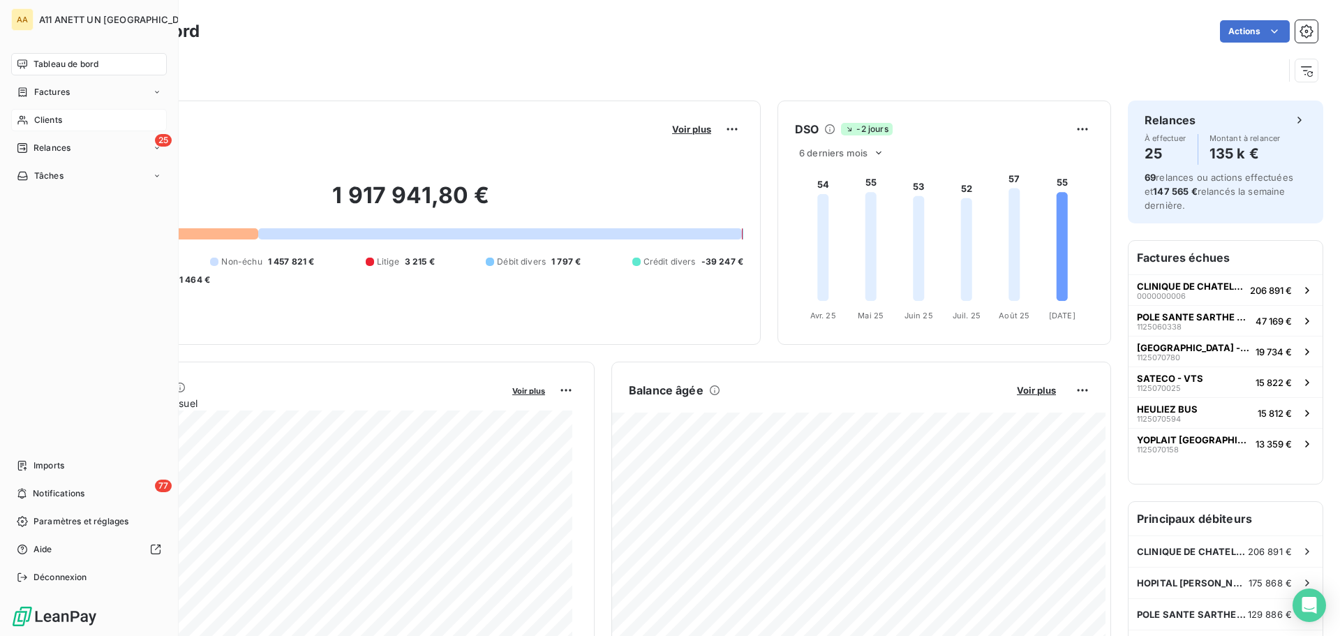  I want to click on span: 3 215 €, so click(419, 262).